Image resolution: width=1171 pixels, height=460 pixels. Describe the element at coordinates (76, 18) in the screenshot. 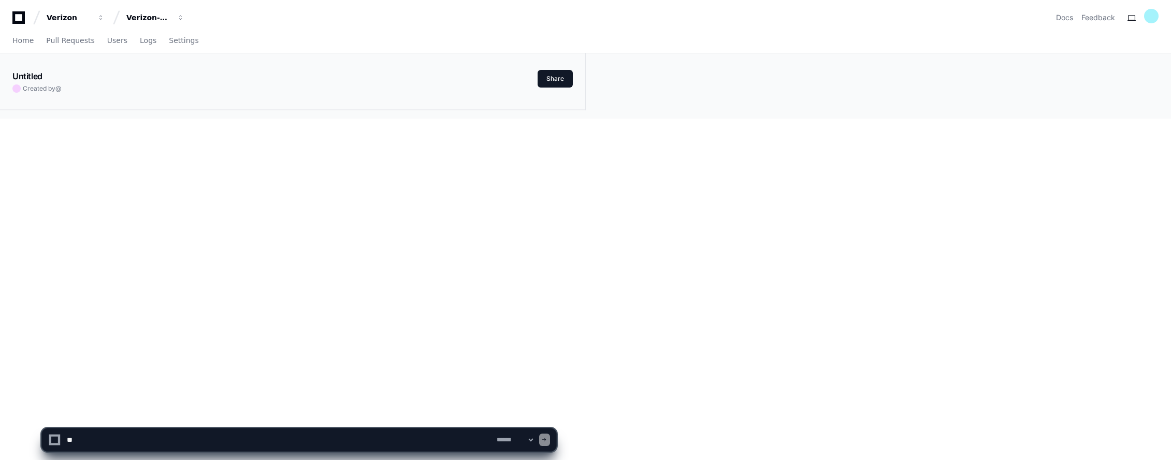

I see `button: Verizon` at that location.